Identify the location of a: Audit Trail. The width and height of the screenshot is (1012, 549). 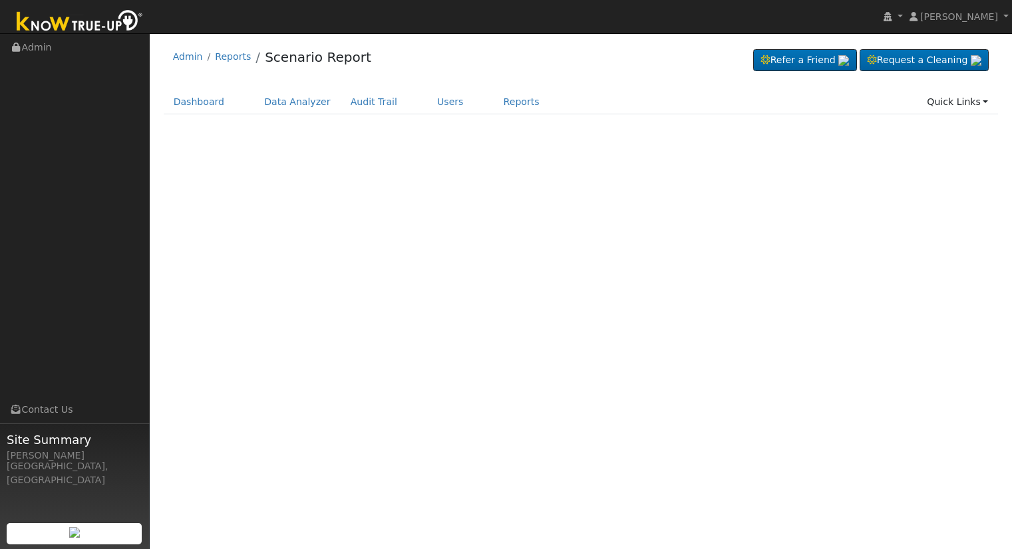
(374, 102).